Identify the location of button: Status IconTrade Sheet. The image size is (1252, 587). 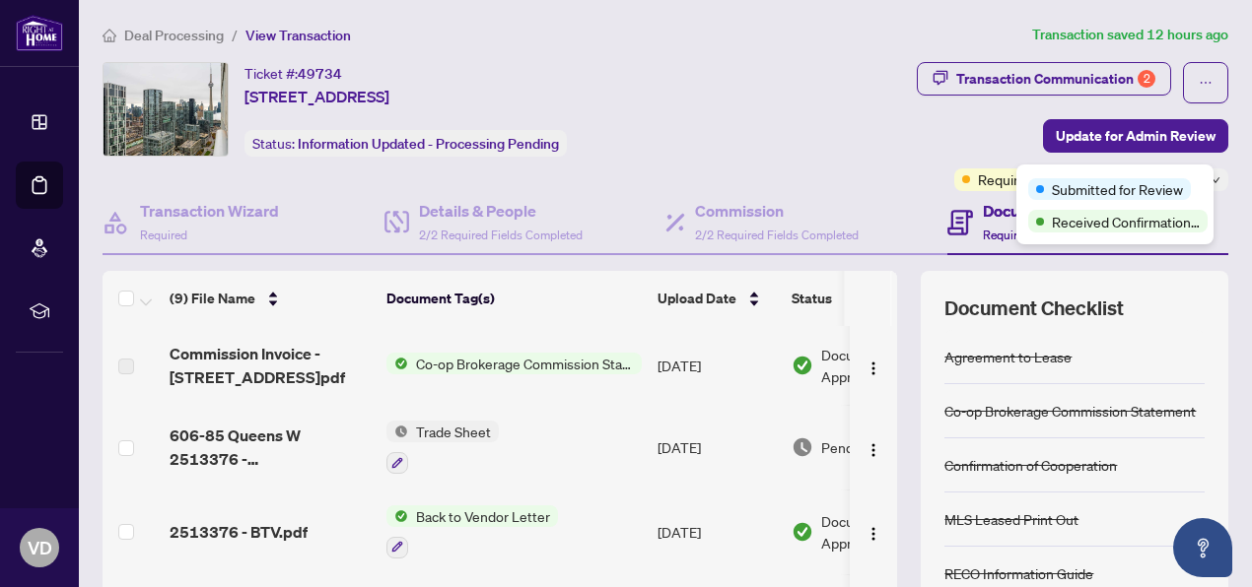
(443, 447).